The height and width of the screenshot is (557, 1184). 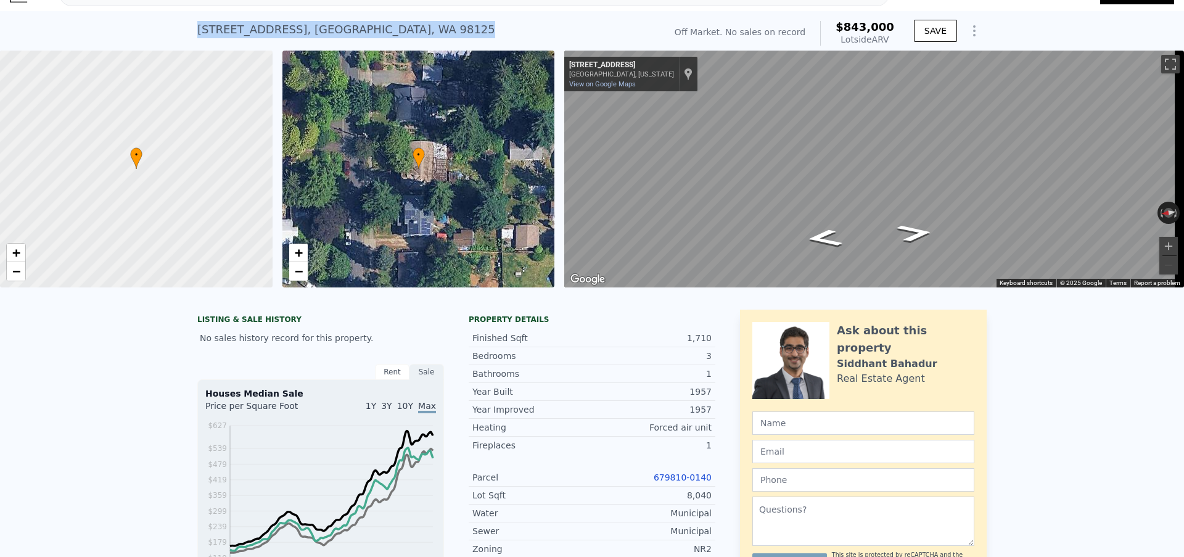 I want to click on img: Google, so click(x=588, y=279).